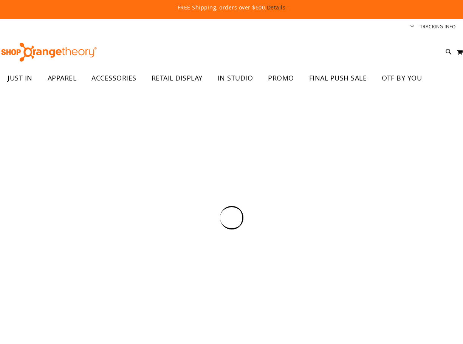 This screenshot has width=463, height=344. What do you see at coordinates (402, 78) in the screenshot?
I see `span: OTF BY YOU` at bounding box center [402, 78].